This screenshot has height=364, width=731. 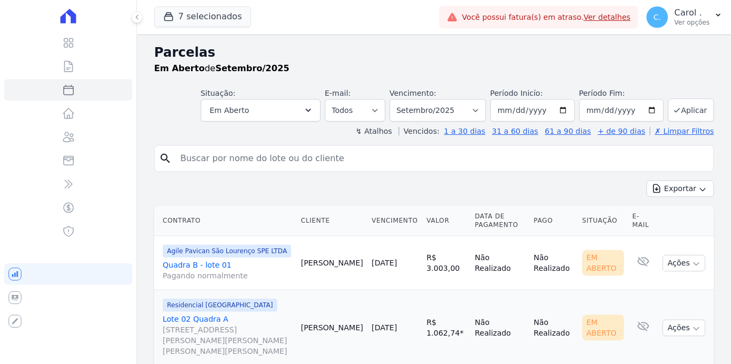 What do you see at coordinates (607, 17) in the screenshot?
I see `a: Ver detalhes` at bounding box center [607, 17].